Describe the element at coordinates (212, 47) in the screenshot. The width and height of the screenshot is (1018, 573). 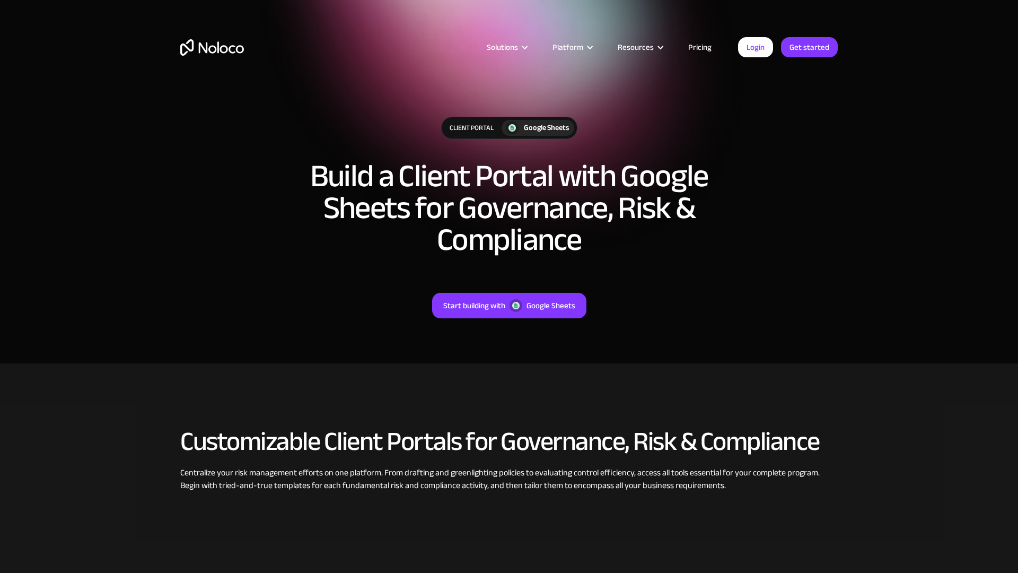
I see `a: home` at that location.